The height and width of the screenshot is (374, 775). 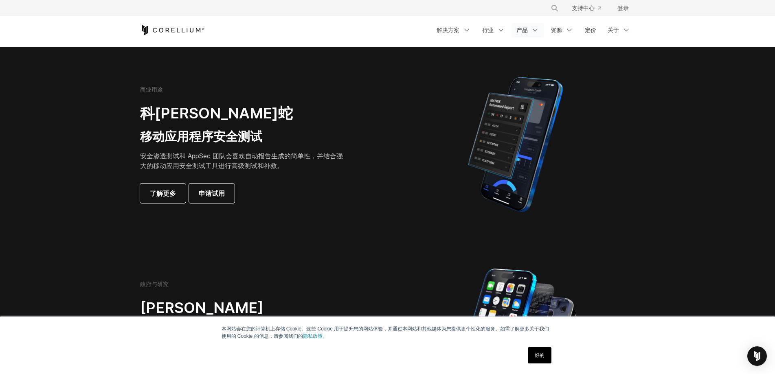 What do you see at coordinates (515, 145) in the screenshot?
I see `img: Corellium MATRIX 自动生成 iPhone 报告，显示跨安全类别的应用程序漏洞测试结果。` at bounding box center [515, 145].